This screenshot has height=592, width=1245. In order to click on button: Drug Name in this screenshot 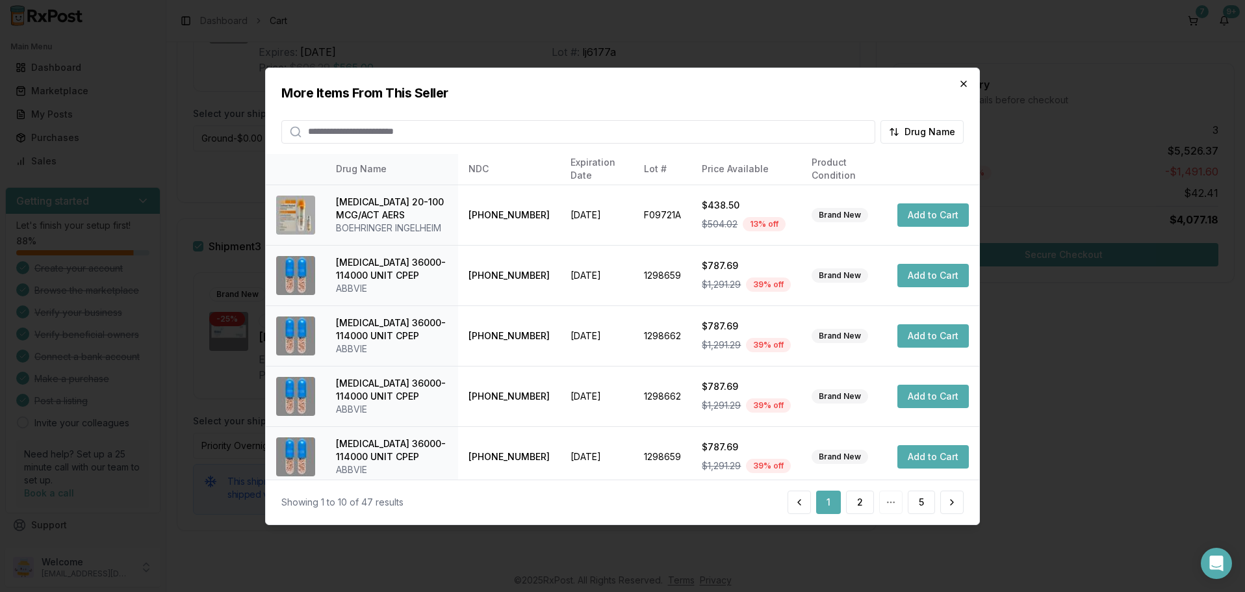, I will do `click(922, 131)`.